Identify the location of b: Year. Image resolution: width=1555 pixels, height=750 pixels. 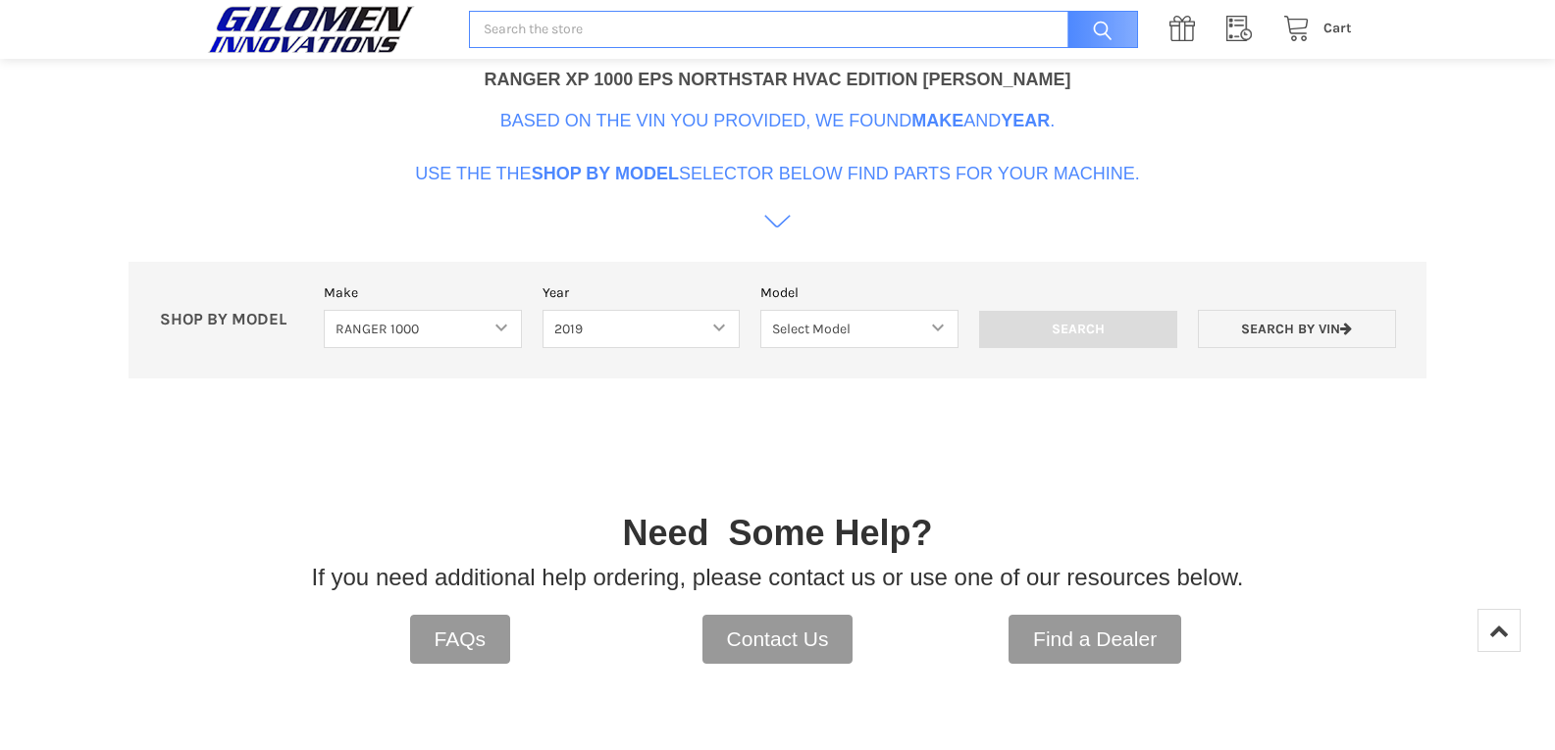
(1025, 121).